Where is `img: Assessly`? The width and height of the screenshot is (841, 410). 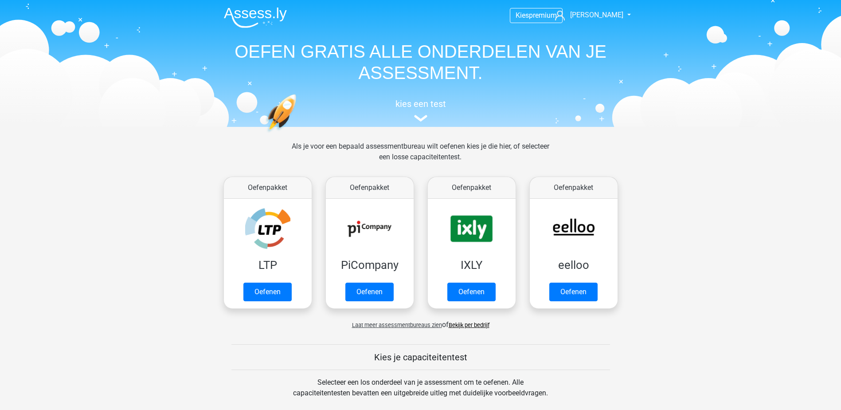
img: Assessly is located at coordinates (255, 17).